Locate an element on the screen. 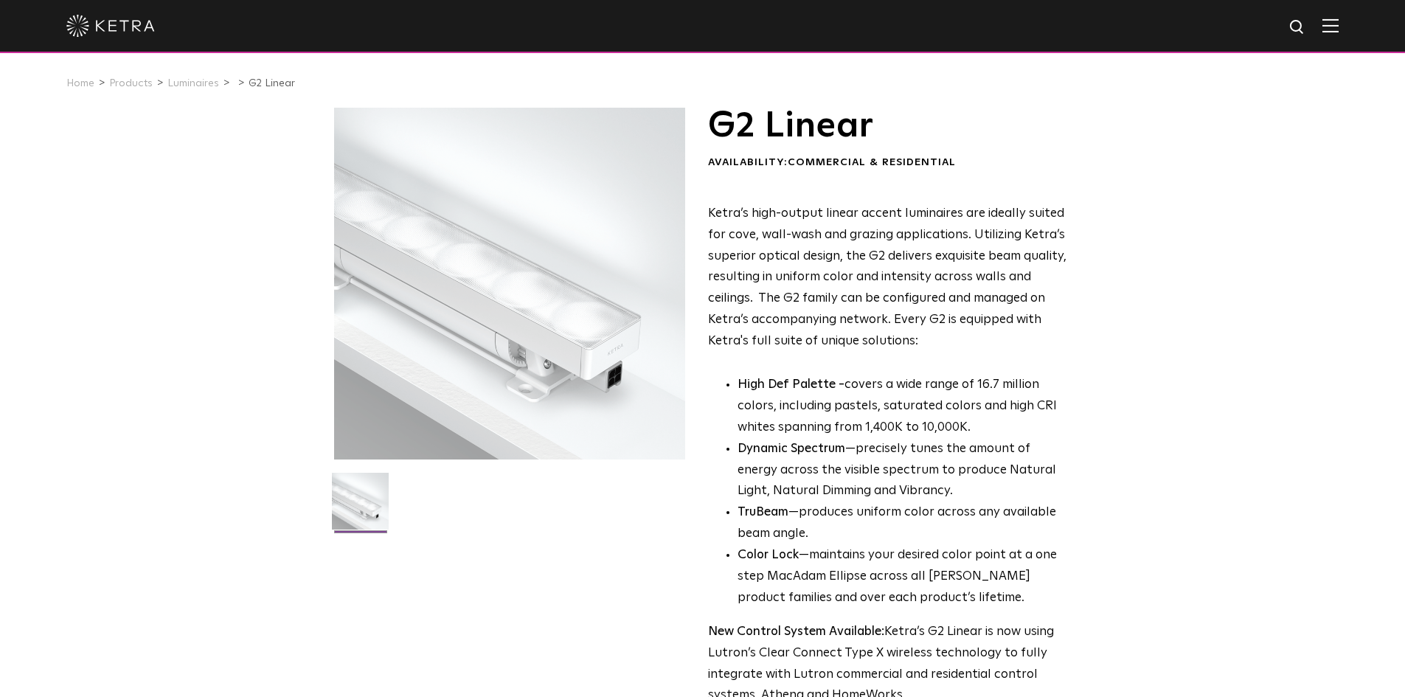 This screenshot has width=1405, height=697. img: Hamburger%20Nav.svg is located at coordinates (1330, 25).